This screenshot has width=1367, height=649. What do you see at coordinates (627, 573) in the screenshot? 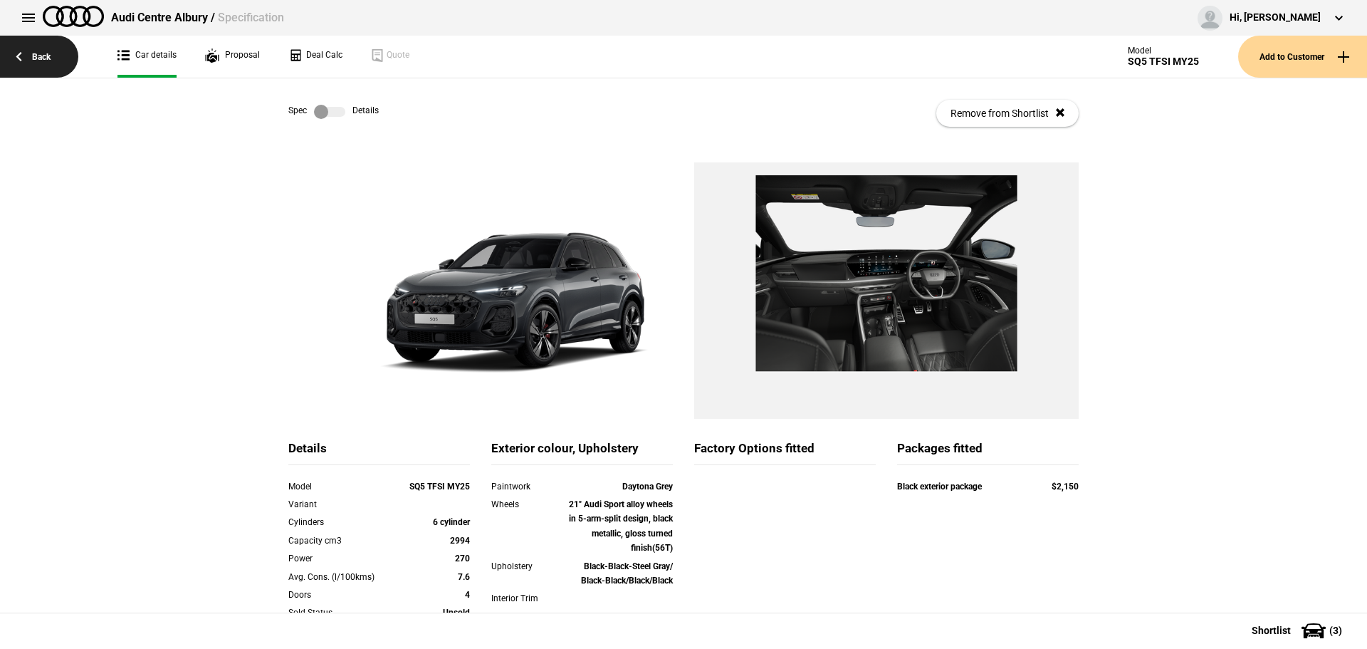
I see `strong: Black-Black-Steel Gray/ Black-Black/Black/Black` at bounding box center [627, 573].